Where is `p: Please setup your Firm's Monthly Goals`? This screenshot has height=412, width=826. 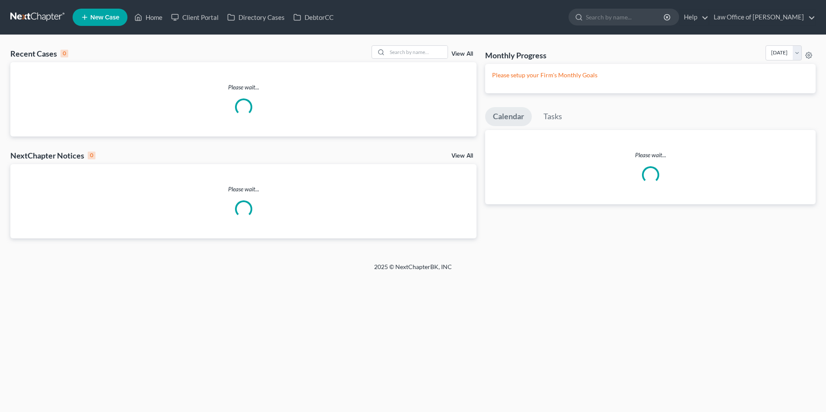 p: Please setup your Firm's Monthly Goals is located at coordinates (650, 75).